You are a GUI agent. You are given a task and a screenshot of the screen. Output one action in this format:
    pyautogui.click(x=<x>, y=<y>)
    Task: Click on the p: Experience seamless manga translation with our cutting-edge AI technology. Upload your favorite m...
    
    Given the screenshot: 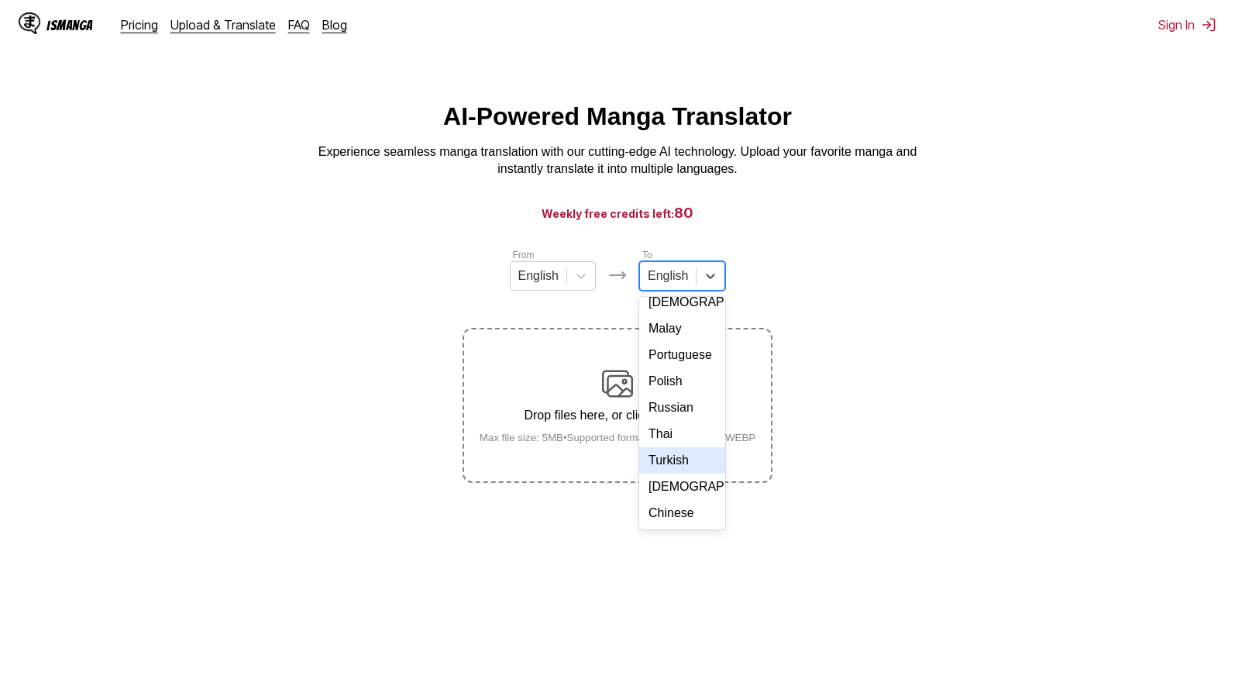 What is the action you would take?
    pyautogui.click(x=617, y=160)
    